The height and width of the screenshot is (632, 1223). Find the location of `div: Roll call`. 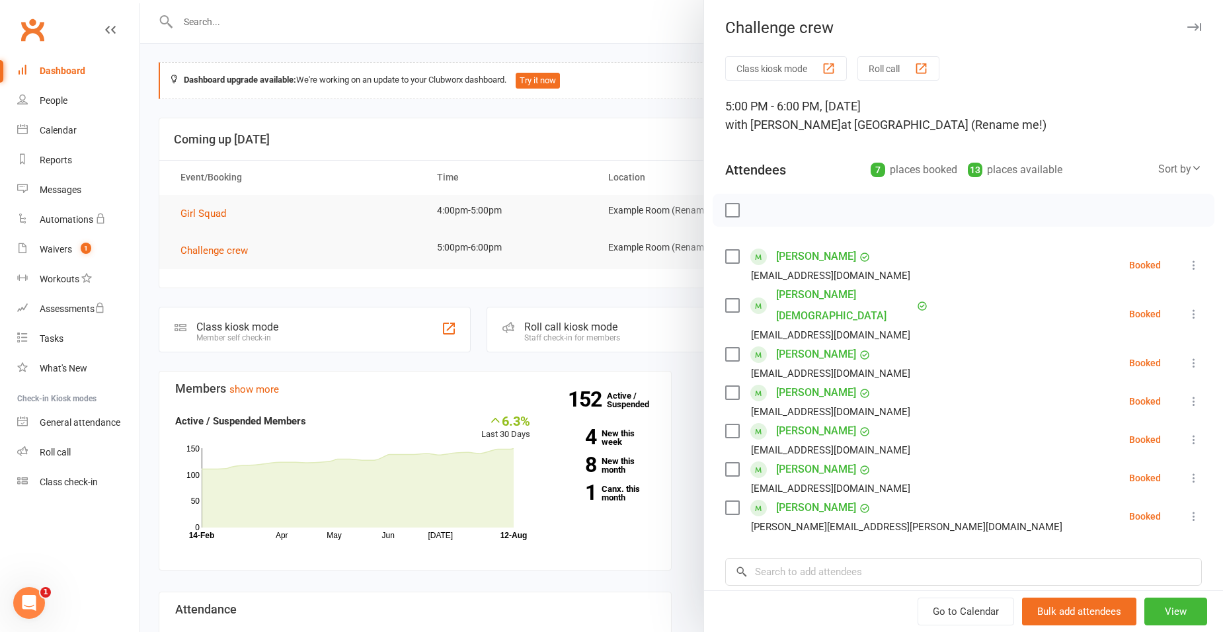

div: Roll call is located at coordinates (55, 452).